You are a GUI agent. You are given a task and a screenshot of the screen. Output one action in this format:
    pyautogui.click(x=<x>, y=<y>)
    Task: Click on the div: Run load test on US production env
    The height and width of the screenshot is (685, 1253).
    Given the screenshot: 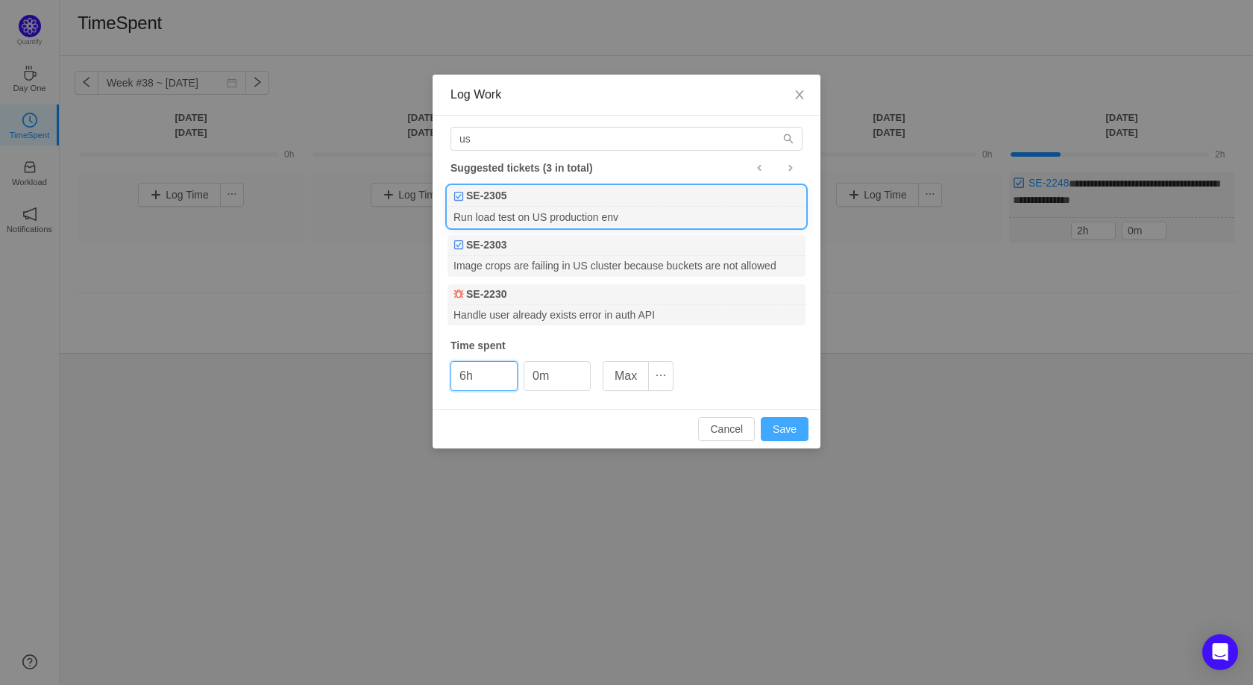 What is the action you would take?
    pyautogui.click(x=627, y=216)
    